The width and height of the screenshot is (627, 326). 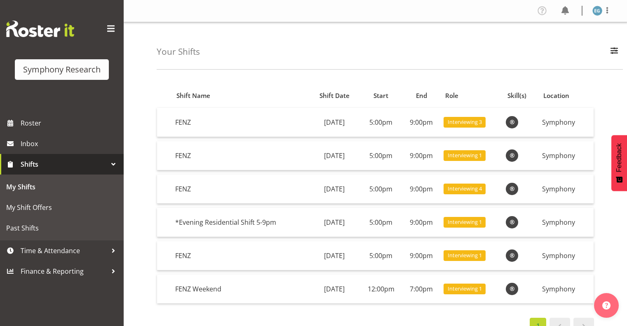 What do you see at coordinates (241, 223) in the screenshot?
I see `td: *Evening Residential Shift 5-9pm` at bounding box center [241, 223].